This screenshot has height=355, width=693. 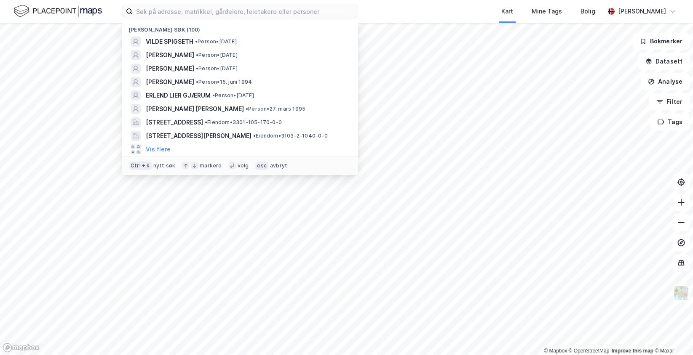 What do you see at coordinates (681, 293) in the screenshot?
I see `img: Z` at bounding box center [681, 293].